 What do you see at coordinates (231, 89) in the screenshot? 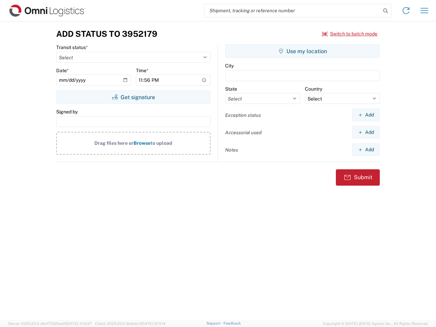
I see `label: State` at bounding box center [231, 89].